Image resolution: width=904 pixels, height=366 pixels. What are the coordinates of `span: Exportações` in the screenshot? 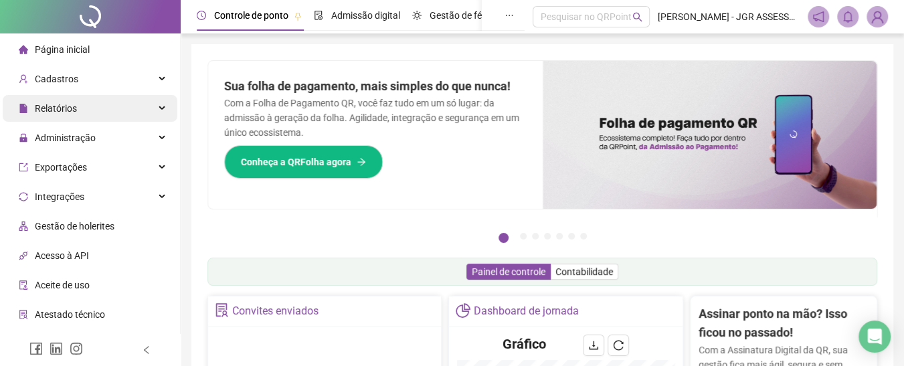 It's located at (61, 167).